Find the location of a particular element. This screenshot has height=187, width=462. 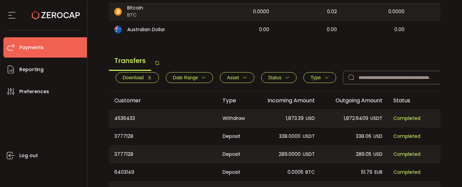

button: Status is located at coordinates (279, 77).